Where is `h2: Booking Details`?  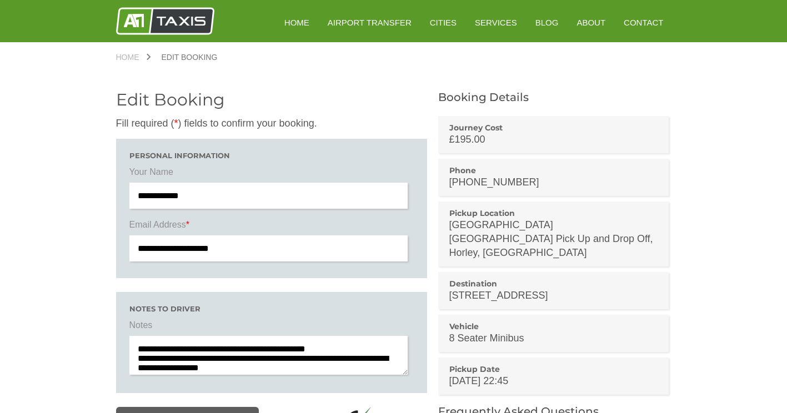 h2: Booking Details is located at coordinates (555, 97).